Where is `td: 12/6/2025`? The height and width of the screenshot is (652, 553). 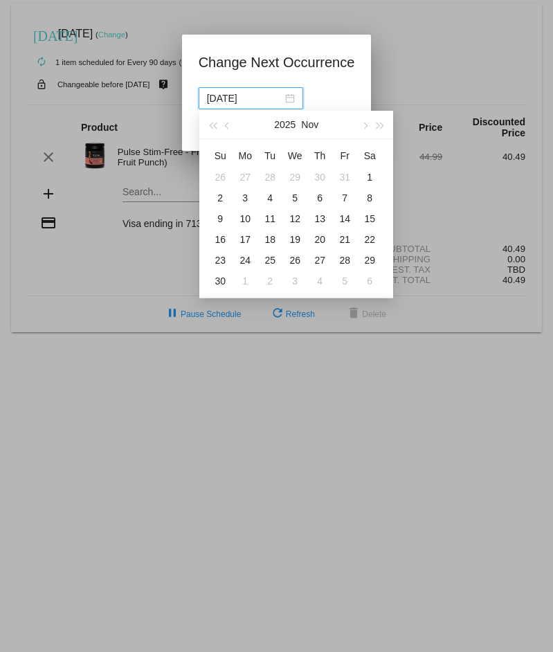
td: 12/6/2025 is located at coordinates (370, 281).